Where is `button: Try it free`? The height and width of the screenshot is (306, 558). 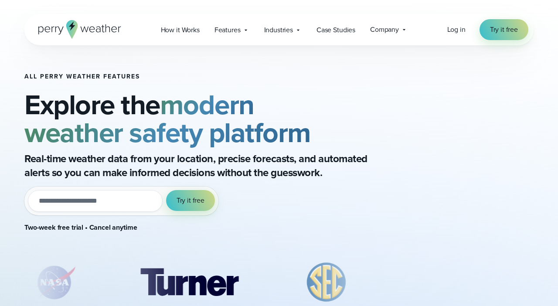
button: Try it free is located at coordinates (190, 200).